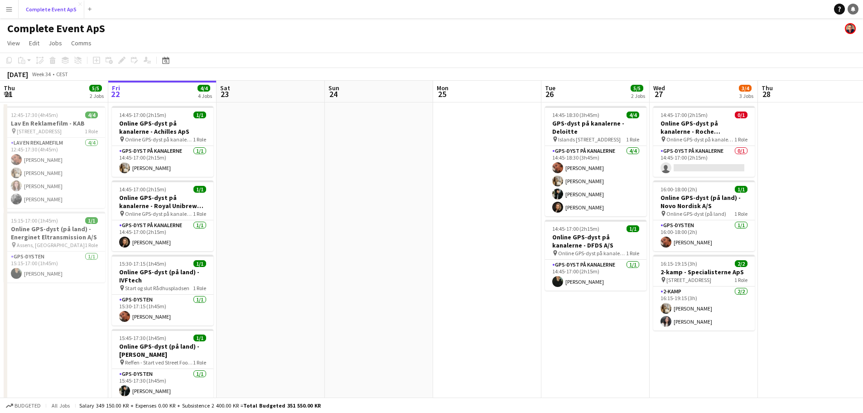 The width and height of the screenshot is (863, 413). I want to click on app-job-card: 15:30-17:15 (1h45m)1/1Online GPS-dyst (på land) - IVFtech Start og slut Rådhuspladsen1 RoleGPS-dy..., so click(163, 290).